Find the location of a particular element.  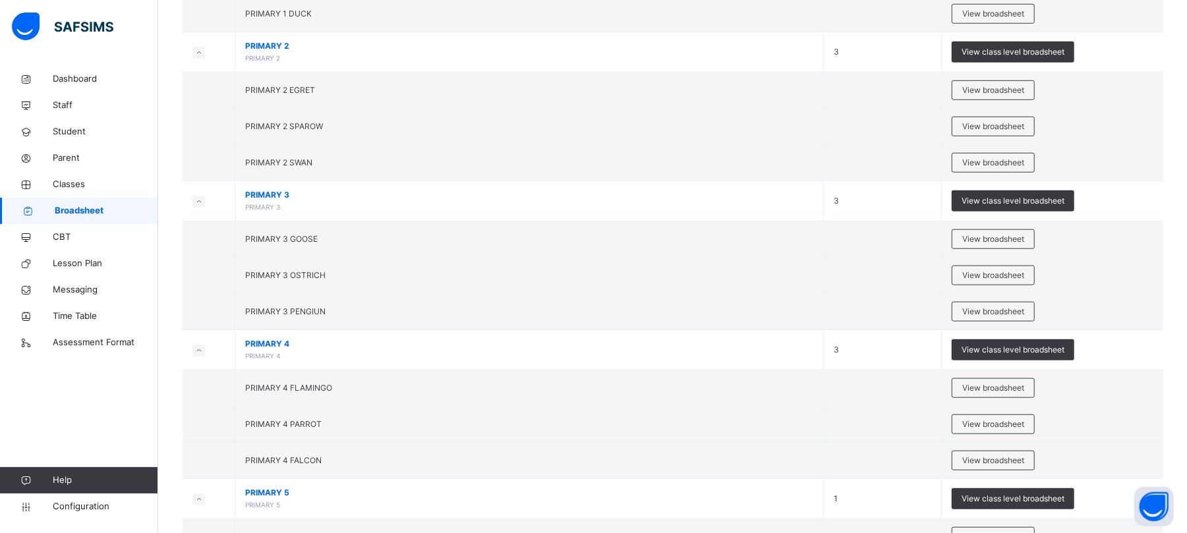

span: PRIMARY 2 SWAN is located at coordinates (279, 162).